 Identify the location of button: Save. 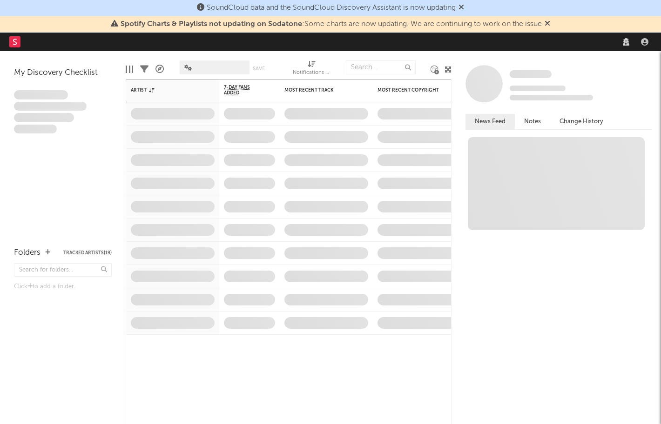
(259, 68).